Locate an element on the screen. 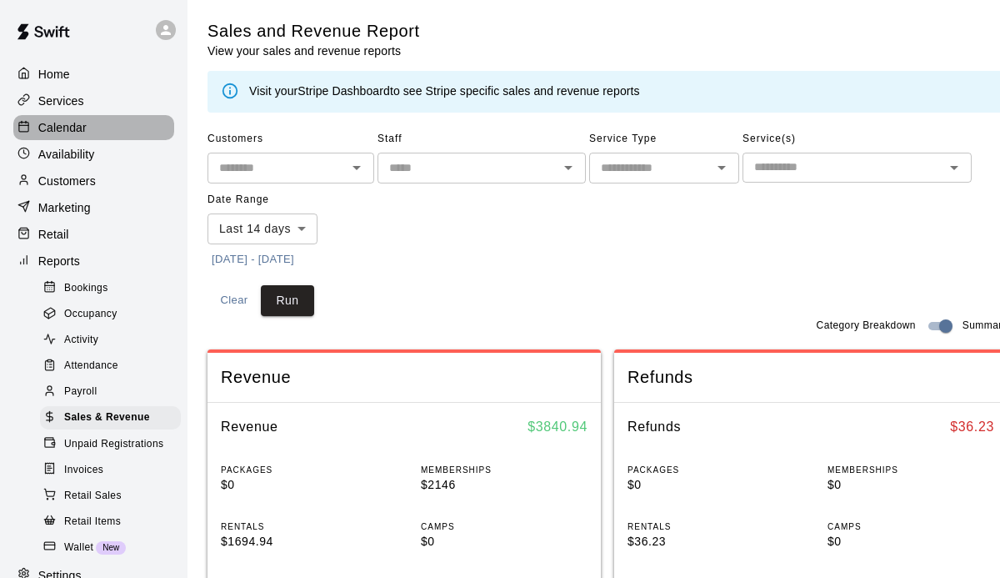  div: Retail is located at coordinates (93, 234).